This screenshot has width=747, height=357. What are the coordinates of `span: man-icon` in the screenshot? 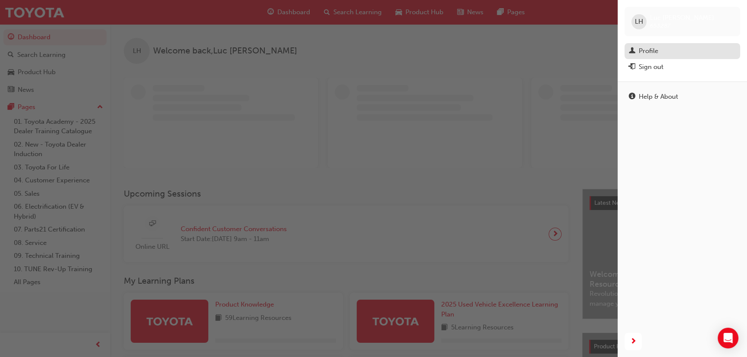 It's located at (632, 51).